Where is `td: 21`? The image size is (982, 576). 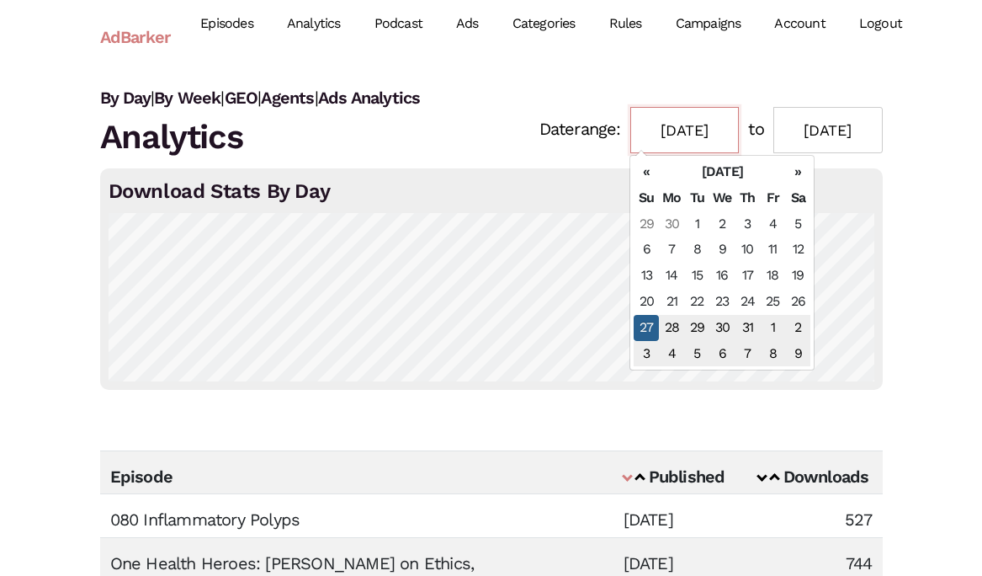 td: 21 is located at coordinates (671, 301).